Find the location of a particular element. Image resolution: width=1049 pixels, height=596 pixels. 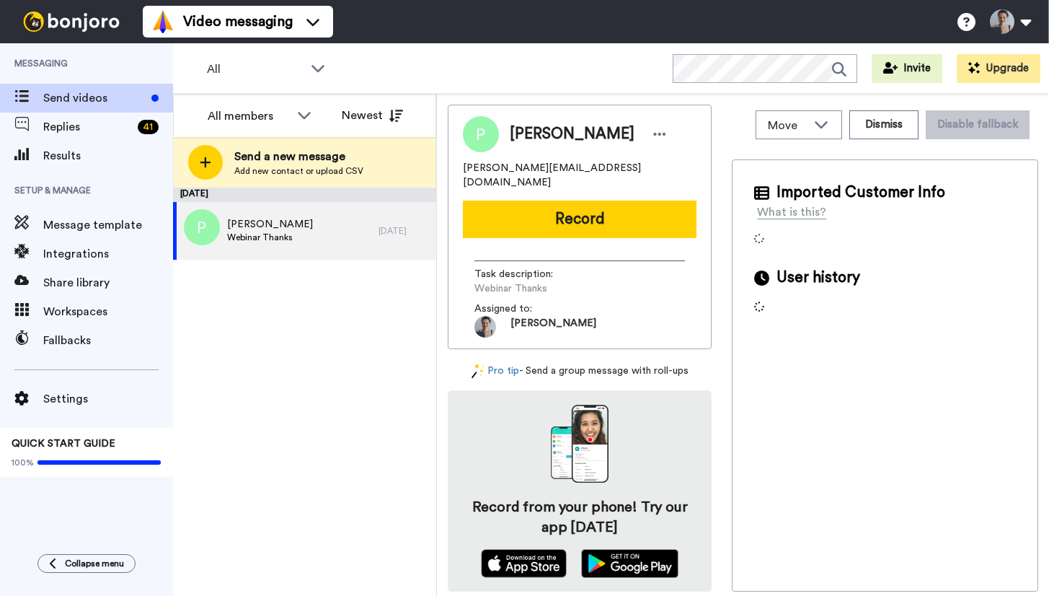

button: Upgrade is located at coordinates (999, 69).